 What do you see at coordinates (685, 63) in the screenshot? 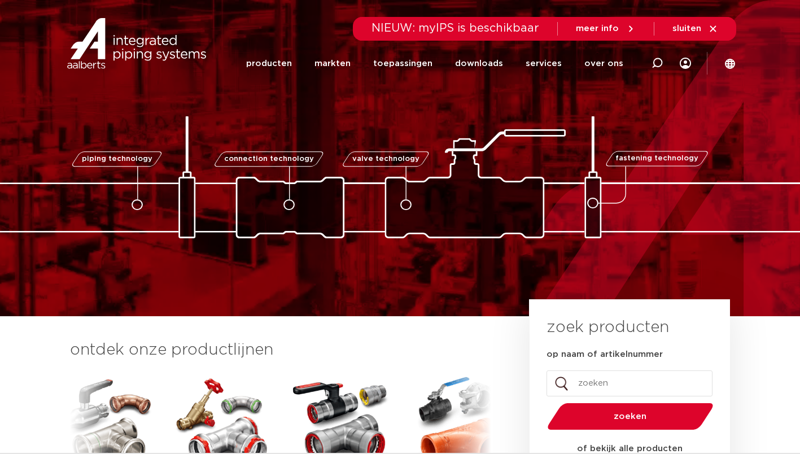
I see `div: my IPS` at bounding box center [685, 63].